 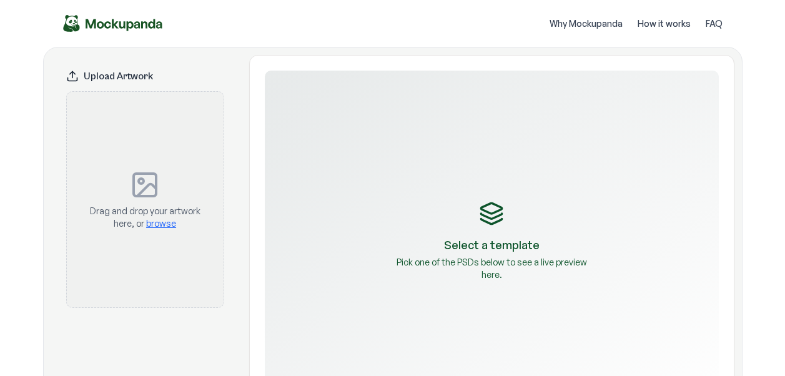 What do you see at coordinates (491, 245) in the screenshot?
I see `p: Select a template` at bounding box center [491, 245].